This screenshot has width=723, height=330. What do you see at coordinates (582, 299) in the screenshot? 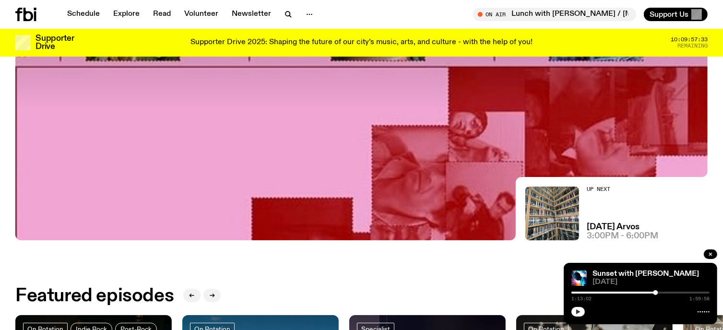
I see `span: 1:13:02` at bounding box center [582, 299].